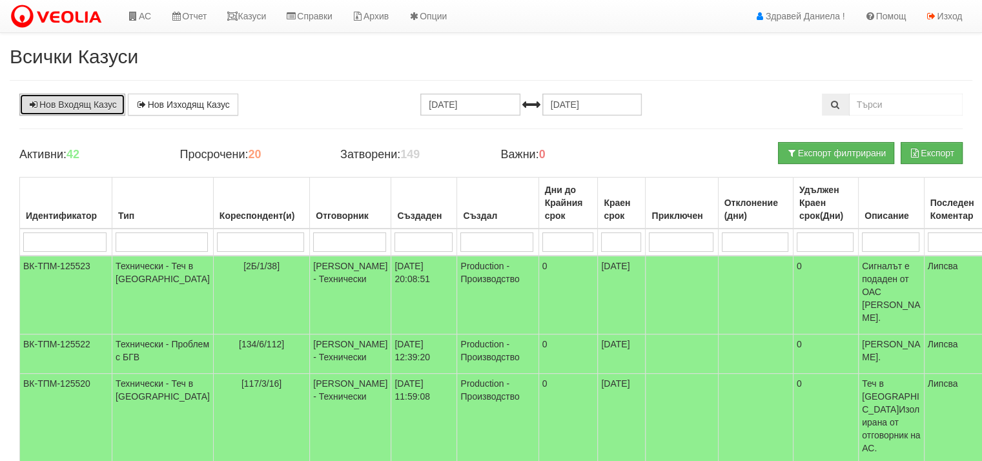  What do you see at coordinates (163, 203) in the screenshot?
I see `th: Тип: No sort applied, activate to apply an ascending sort` at bounding box center [163, 203].